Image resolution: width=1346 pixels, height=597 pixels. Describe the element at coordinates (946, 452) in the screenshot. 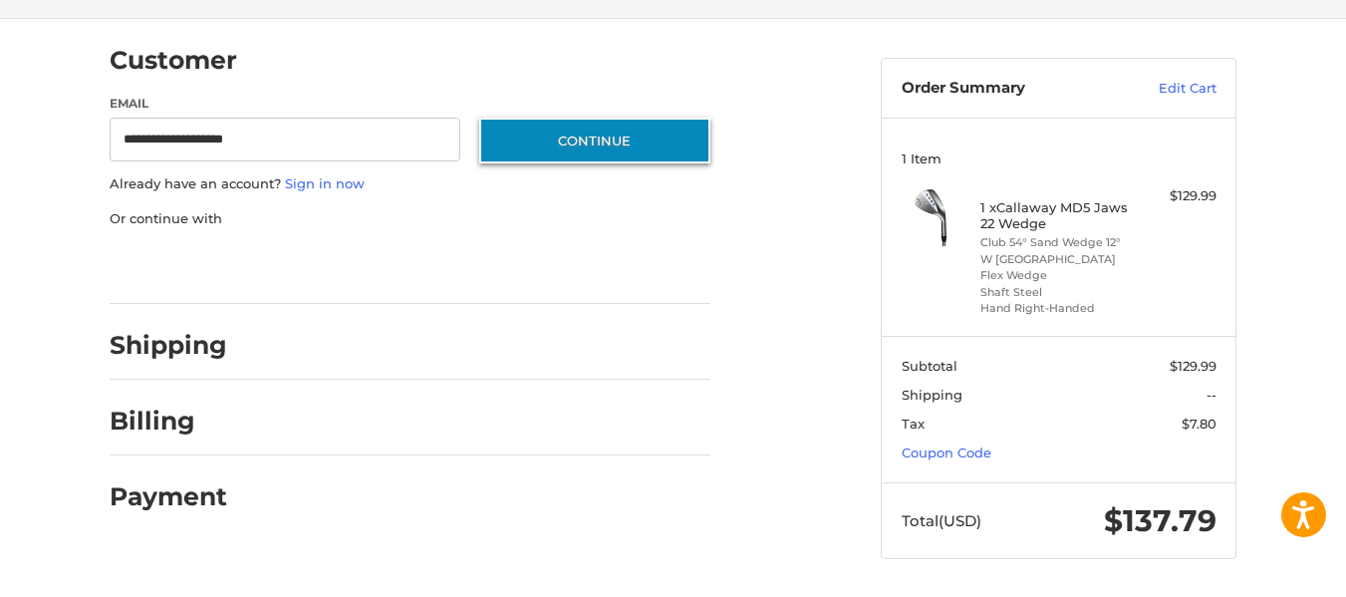

I see `a: Coupon Code` at that location.